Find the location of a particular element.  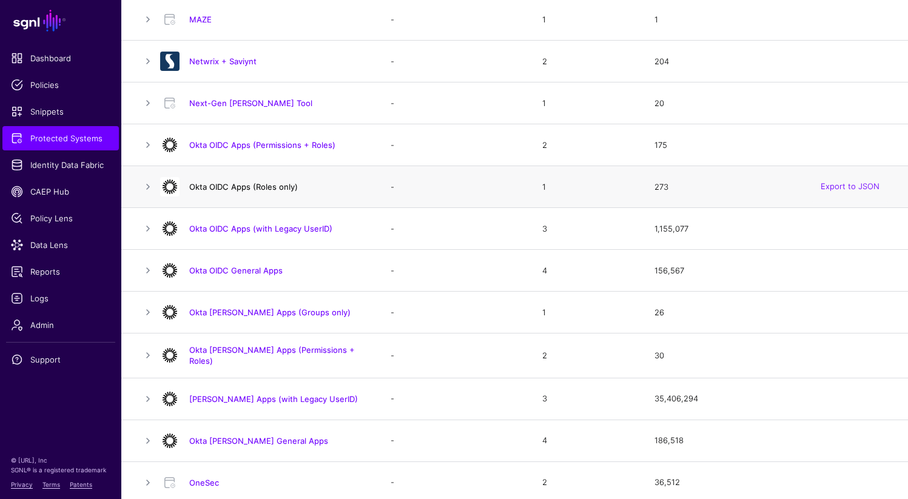

a: Export to JSON is located at coordinates (850, 187).